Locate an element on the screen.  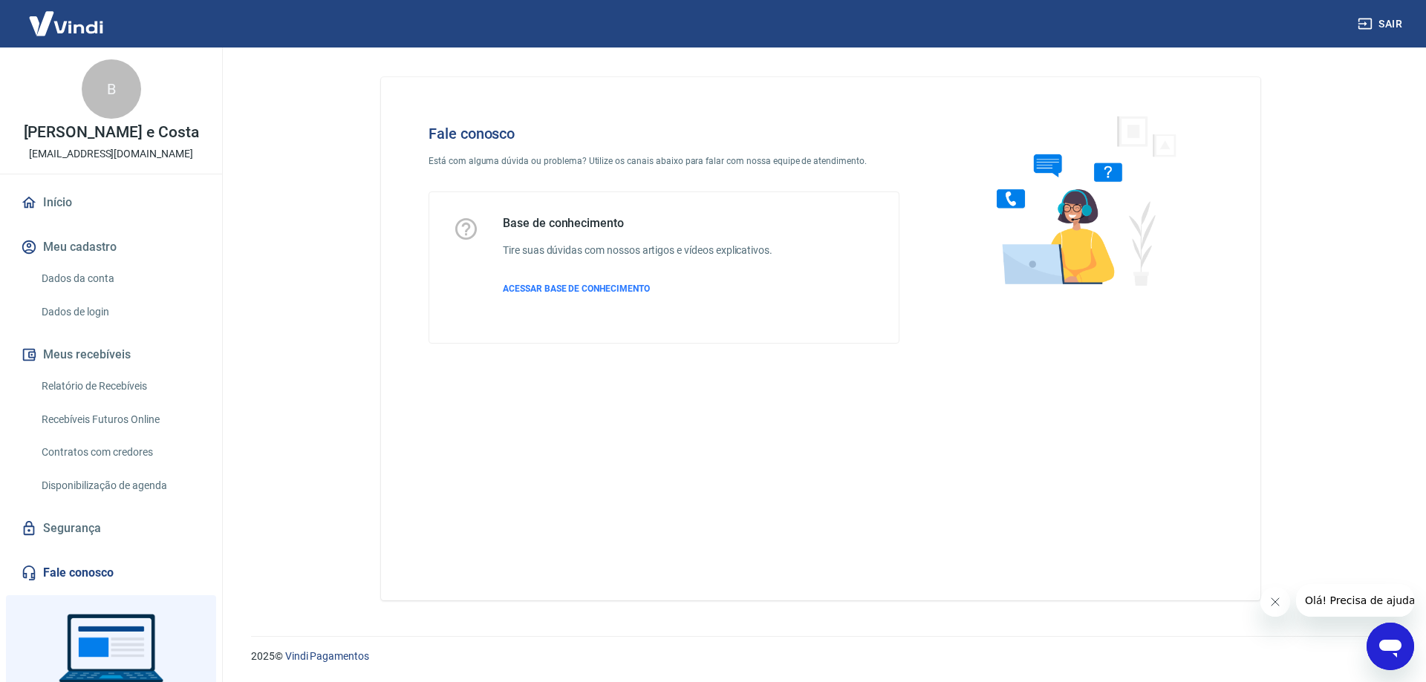
a: Vindi Pagamentos is located at coordinates (327, 656).